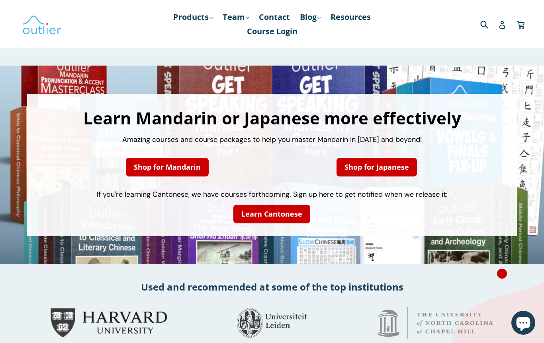 The height and width of the screenshot is (343, 544). Describe the element at coordinates (272, 195) in the screenshot. I see `span: If you're learning Cantonese, we have courses forthcoming. Sign up here to get notified when we r...` at that location.